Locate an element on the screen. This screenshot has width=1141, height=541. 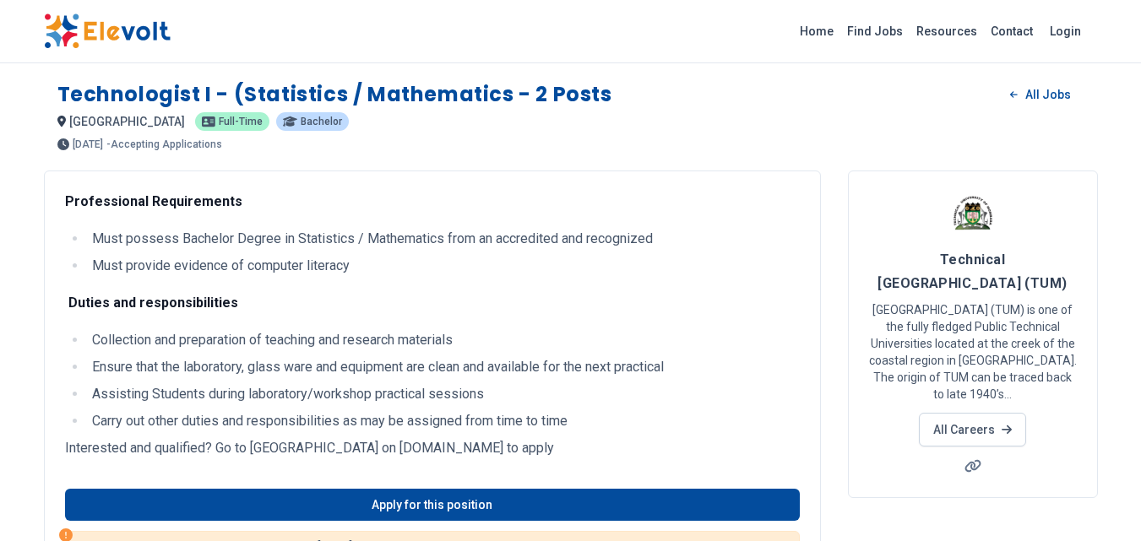
span: Full-time is located at coordinates (241, 122).